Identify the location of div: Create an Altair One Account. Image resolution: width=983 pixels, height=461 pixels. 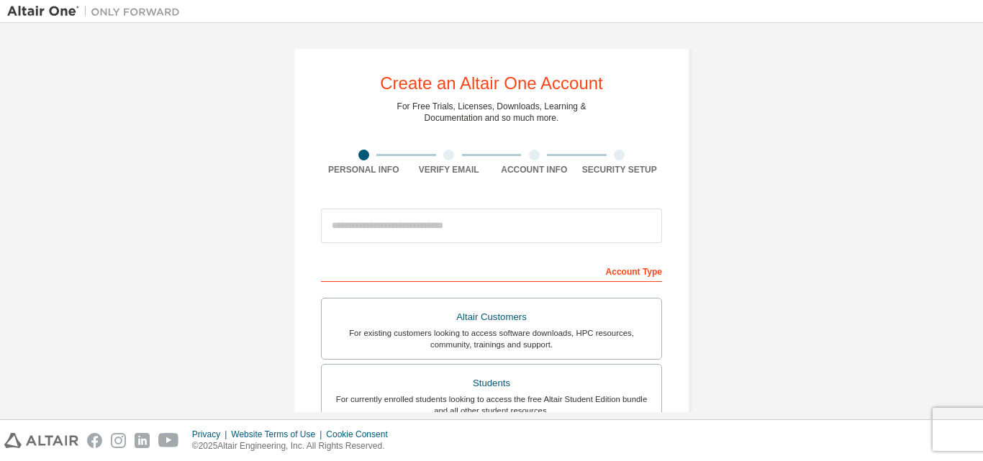
(491, 83).